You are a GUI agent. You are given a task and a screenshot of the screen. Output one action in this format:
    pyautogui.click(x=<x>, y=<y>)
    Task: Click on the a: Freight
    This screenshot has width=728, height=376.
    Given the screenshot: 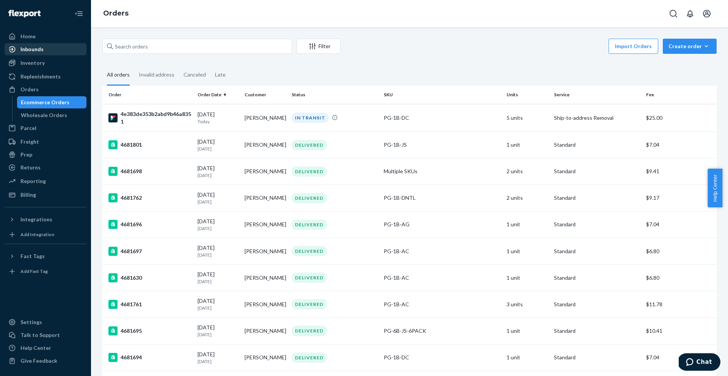 What is the action you would take?
    pyautogui.click(x=45, y=142)
    